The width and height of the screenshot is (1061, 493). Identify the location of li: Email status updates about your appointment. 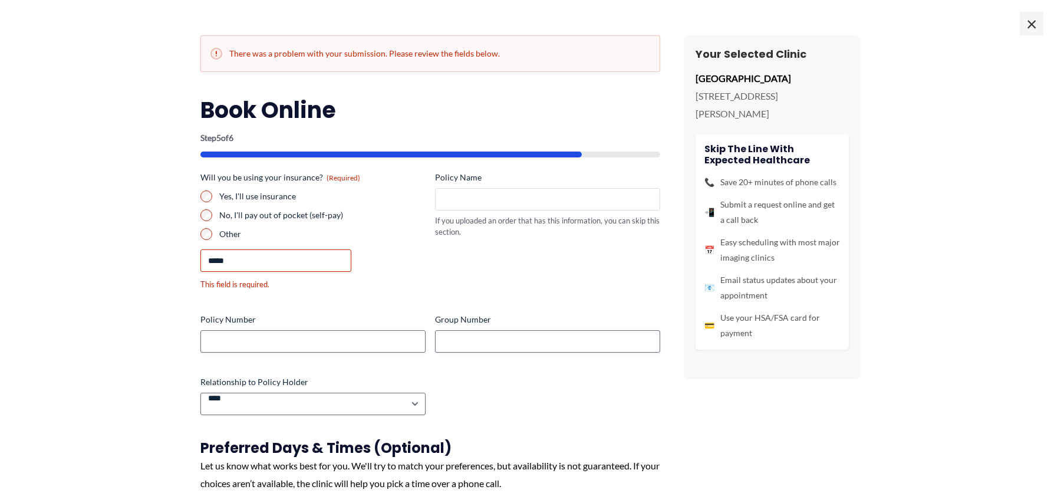
(772, 288).